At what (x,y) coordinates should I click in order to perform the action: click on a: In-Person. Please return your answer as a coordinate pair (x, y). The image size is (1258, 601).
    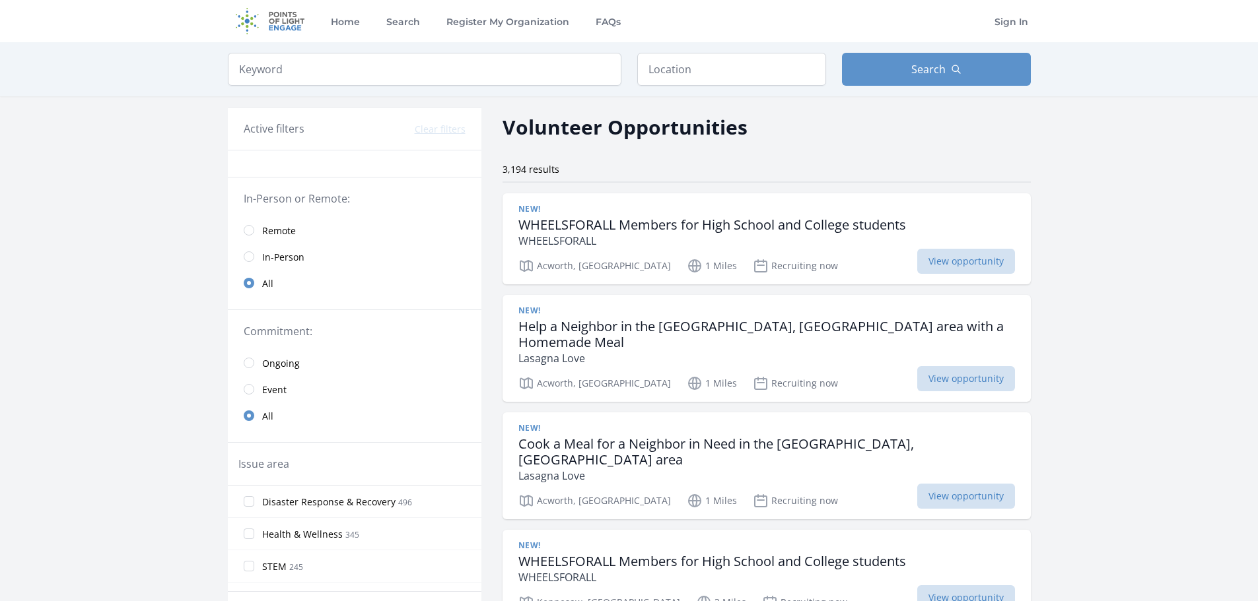
    Looking at the image, I should click on (355, 257).